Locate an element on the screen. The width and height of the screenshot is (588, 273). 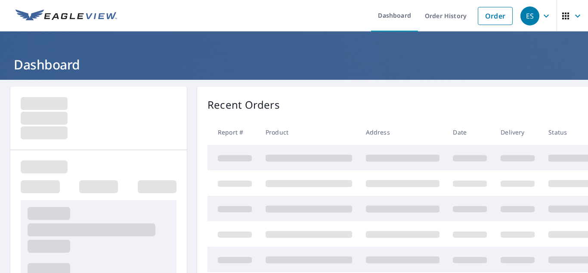
img: EV Logo is located at coordinates (66, 16).